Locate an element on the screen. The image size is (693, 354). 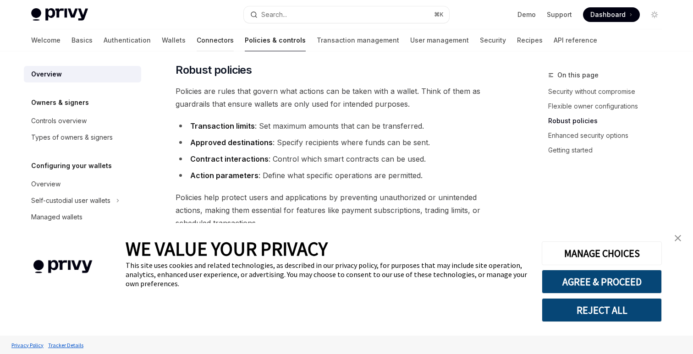
a: Support is located at coordinates (559, 15).